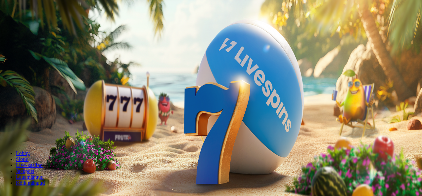 This screenshot has height=196, width=422. I want to click on a: Lauamängud, so click(30, 177).